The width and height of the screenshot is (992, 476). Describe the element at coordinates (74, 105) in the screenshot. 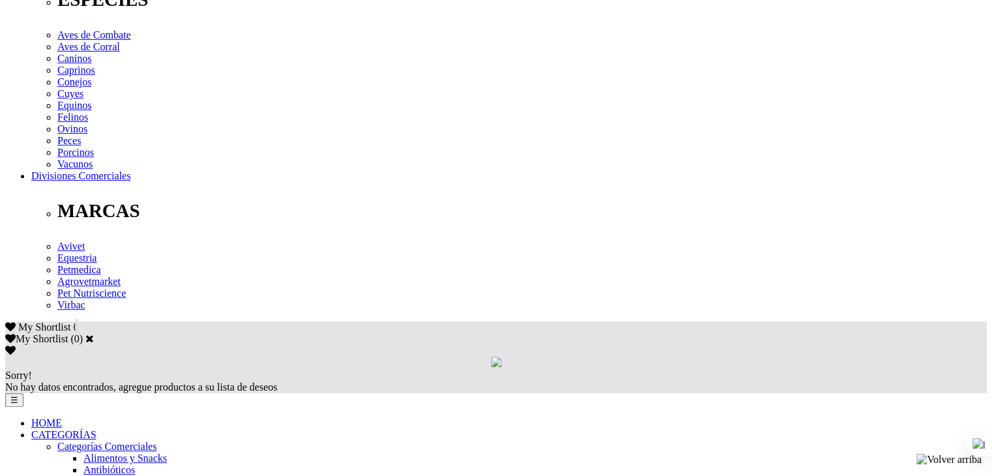

I see `a: Equinos` at that location.